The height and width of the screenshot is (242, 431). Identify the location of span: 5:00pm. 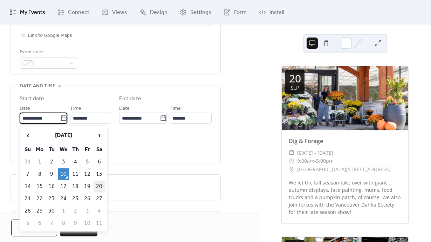
(325, 161).